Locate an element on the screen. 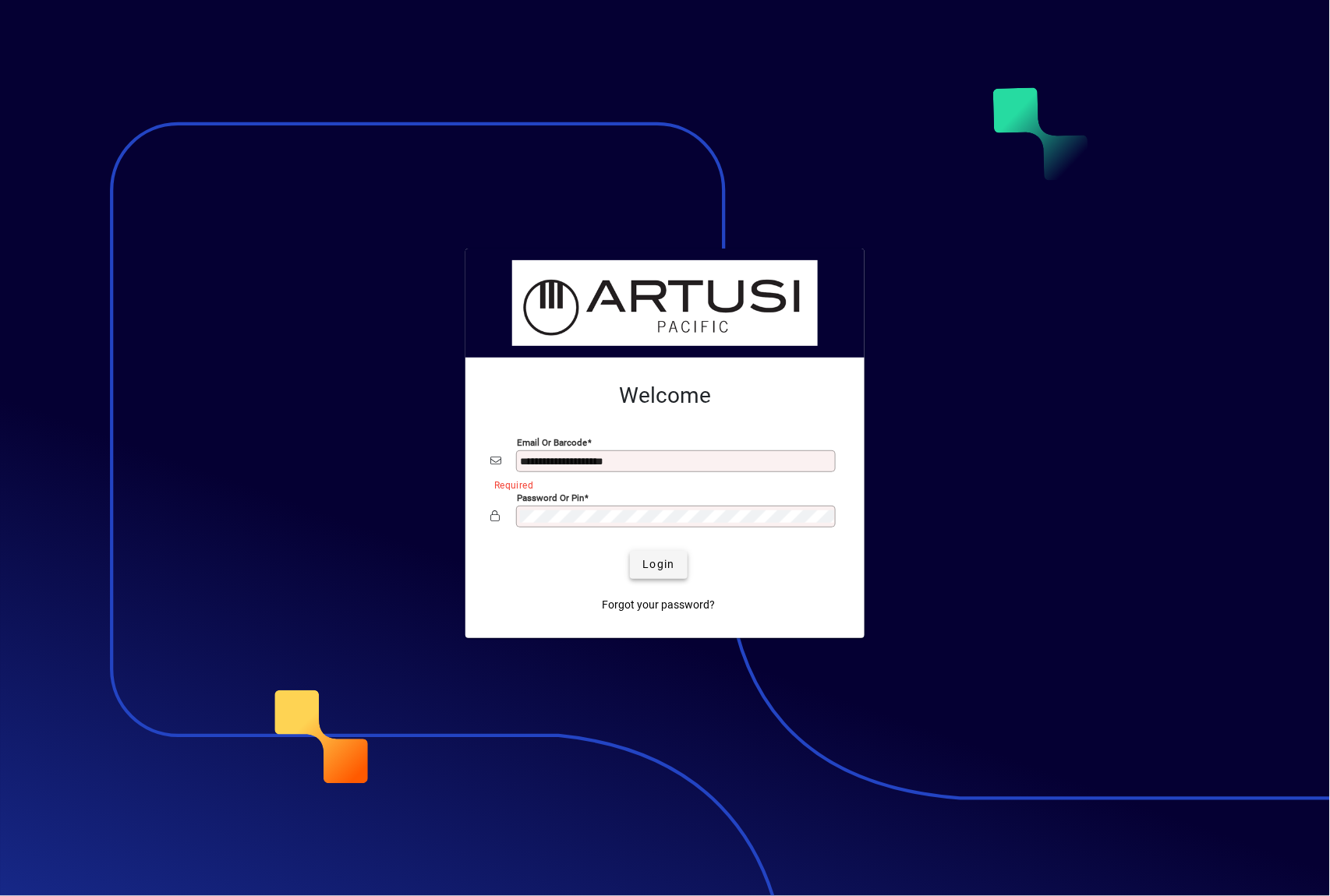  mat-label: Email or Barcode is located at coordinates (552, 442).